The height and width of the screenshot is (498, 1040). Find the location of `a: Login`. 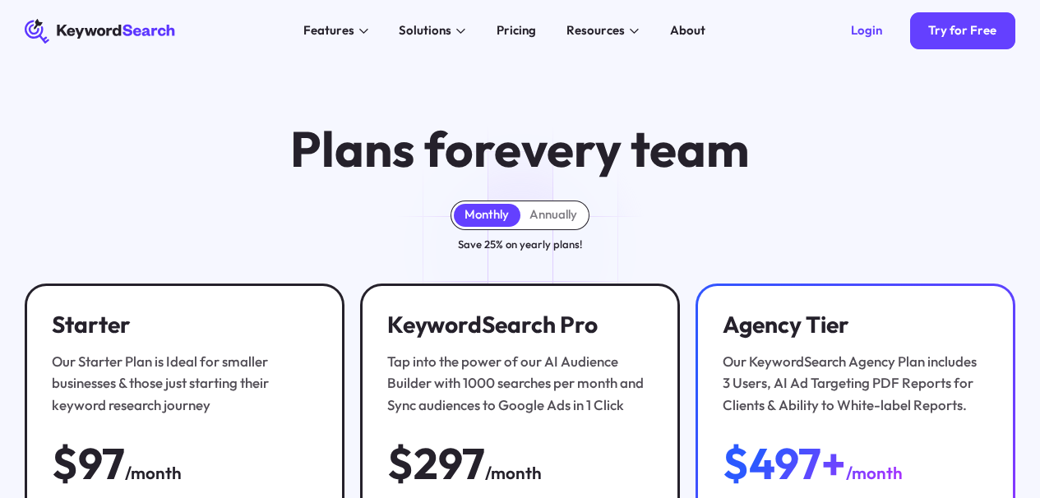

a: Login is located at coordinates (866, 30).